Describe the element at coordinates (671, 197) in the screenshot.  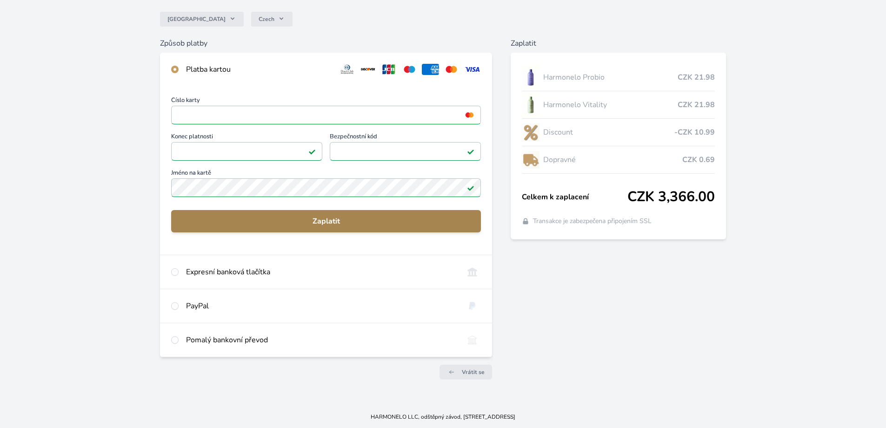
I see `span: CZK 3,366.00` at that location.